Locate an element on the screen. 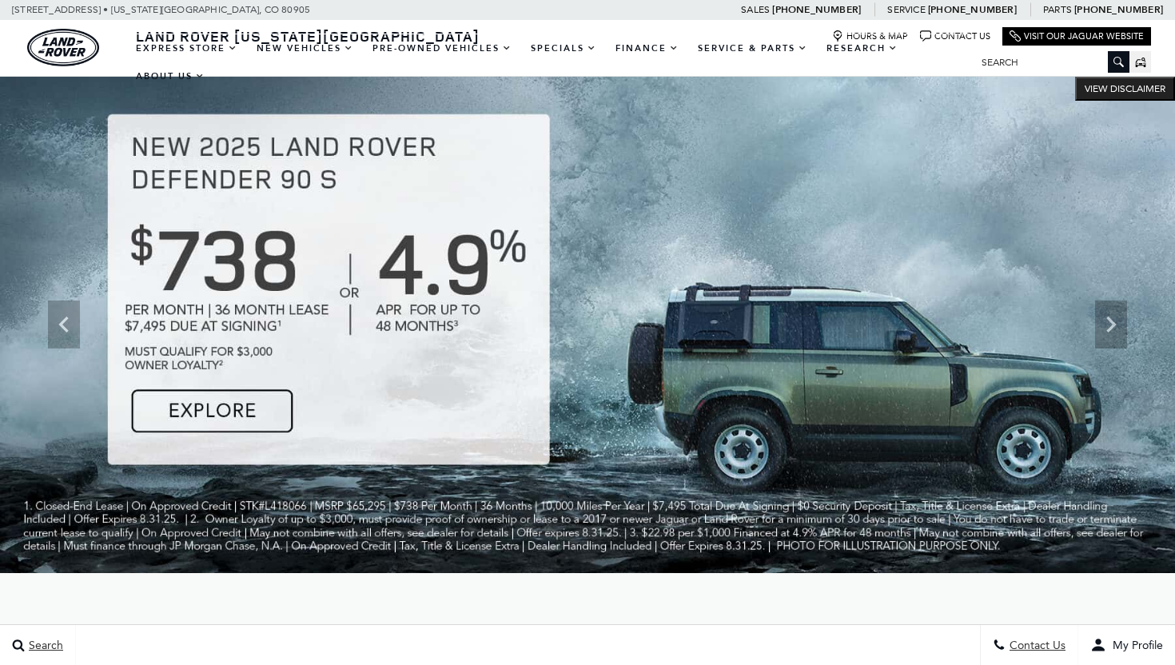 The height and width of the screenshot is (665, 1175). span: Service is located at coordinates (906, 10).